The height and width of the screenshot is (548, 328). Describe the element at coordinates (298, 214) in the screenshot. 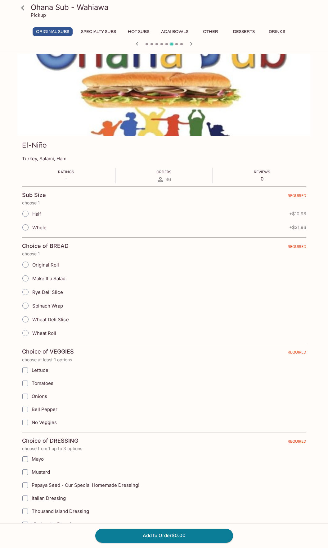

I see `span: + $10.98` at that location.